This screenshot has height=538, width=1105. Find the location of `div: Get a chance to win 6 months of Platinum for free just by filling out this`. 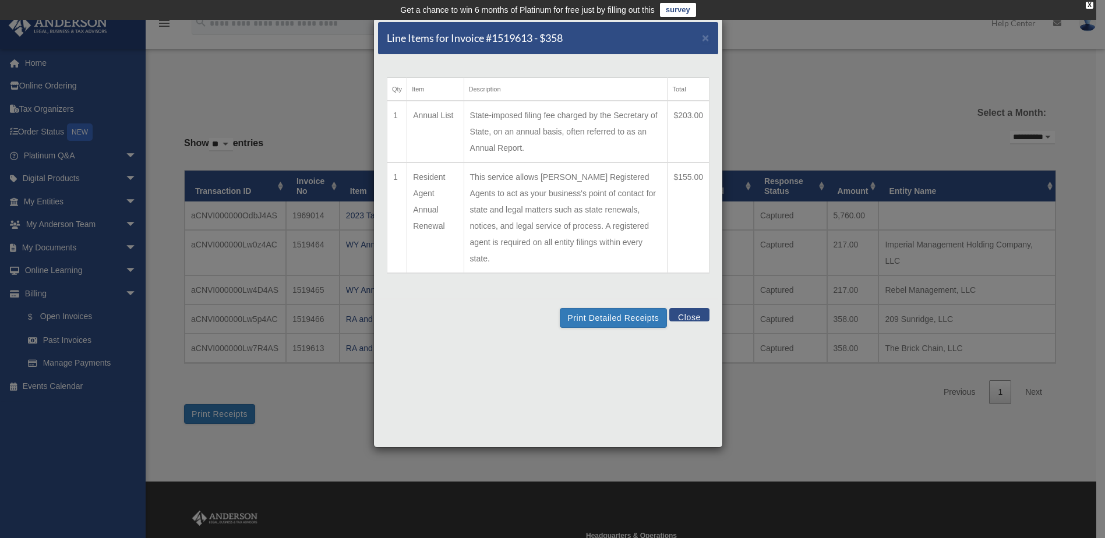

div: Get a chance to win 6 months of Platinum for free just by filling out this is located at coordinates (527, 10).